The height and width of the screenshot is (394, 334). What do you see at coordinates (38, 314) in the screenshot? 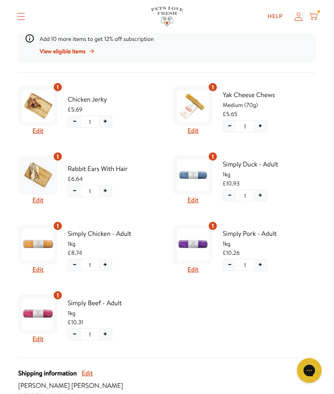
I see `img: Simply Beef - Adult` at bounding box center [38, 314].